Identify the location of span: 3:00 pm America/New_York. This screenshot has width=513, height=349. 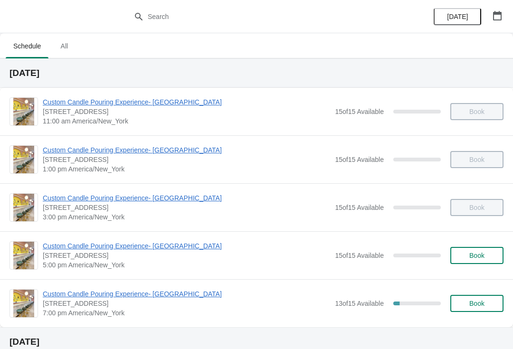
(186, 217).